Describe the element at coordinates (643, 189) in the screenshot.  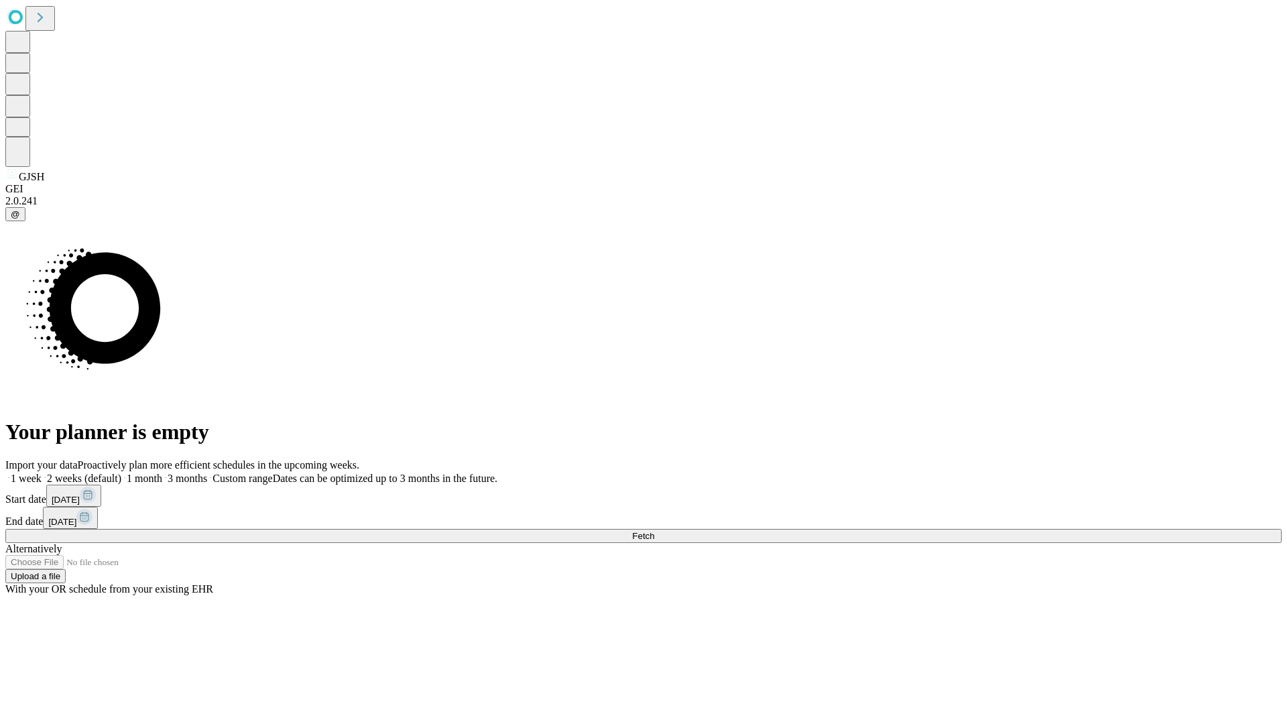
I see `div: GEI` at that location.